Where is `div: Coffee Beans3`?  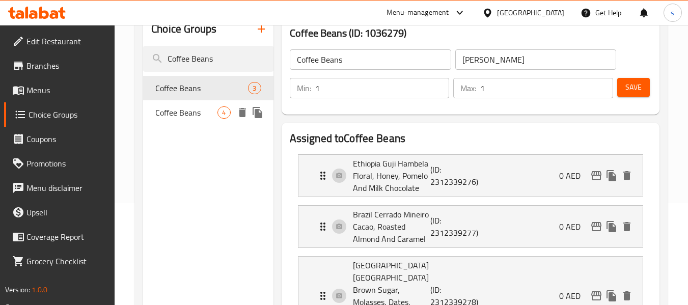 div: Coffee Beans3 is located at coordinates (208, 88).